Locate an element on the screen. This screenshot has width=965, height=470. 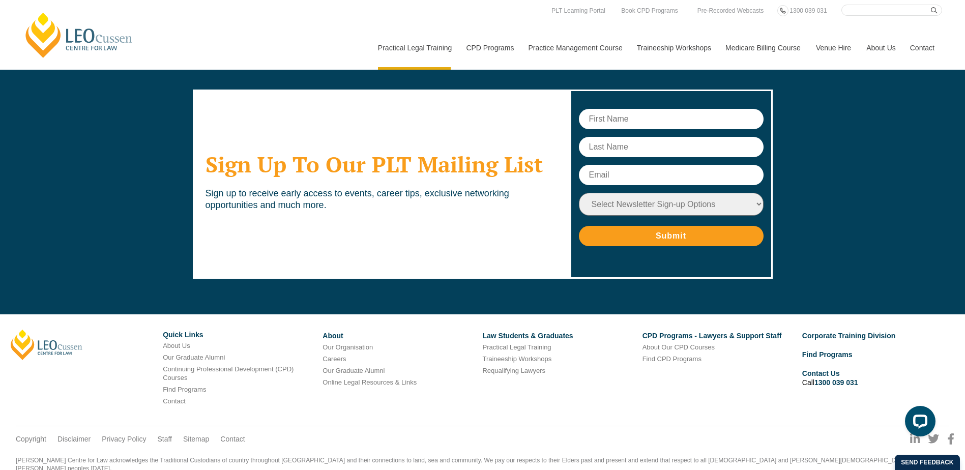
a: Find CPD Programs is located at coordinates (672, 359).